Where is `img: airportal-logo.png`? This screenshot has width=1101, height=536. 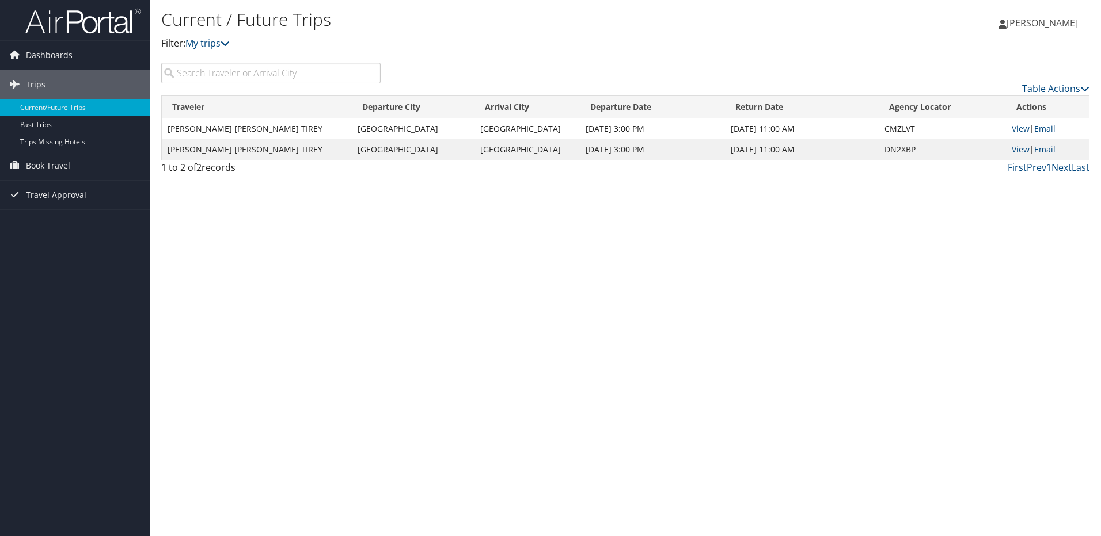
img: airportal-logo.png is located at coordinates (83, 21).